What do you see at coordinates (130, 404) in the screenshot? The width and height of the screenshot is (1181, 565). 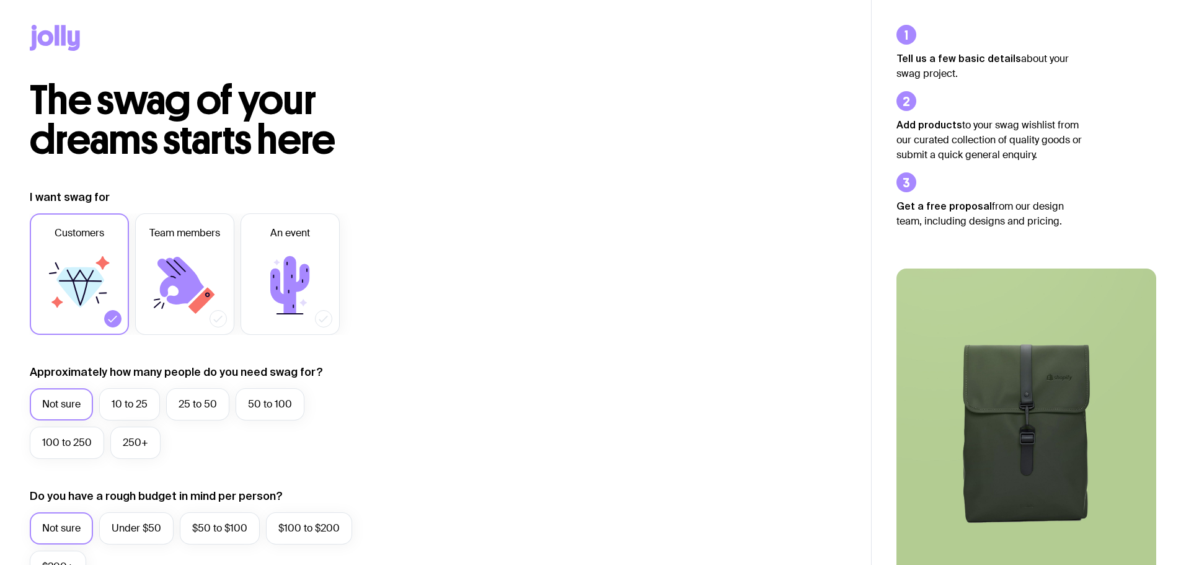 I see `label: 10 to 25` at bounding box center [130, 404].